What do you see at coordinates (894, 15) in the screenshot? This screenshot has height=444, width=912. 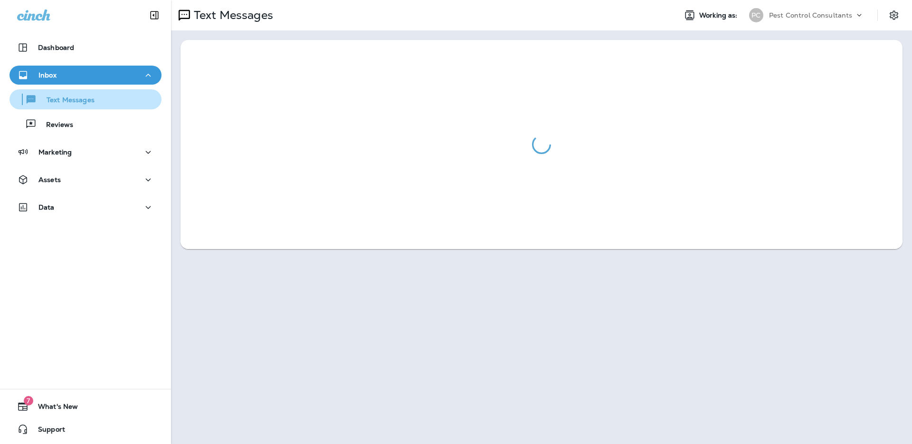 I see `button: Settings` at bounding box center [894, 15].